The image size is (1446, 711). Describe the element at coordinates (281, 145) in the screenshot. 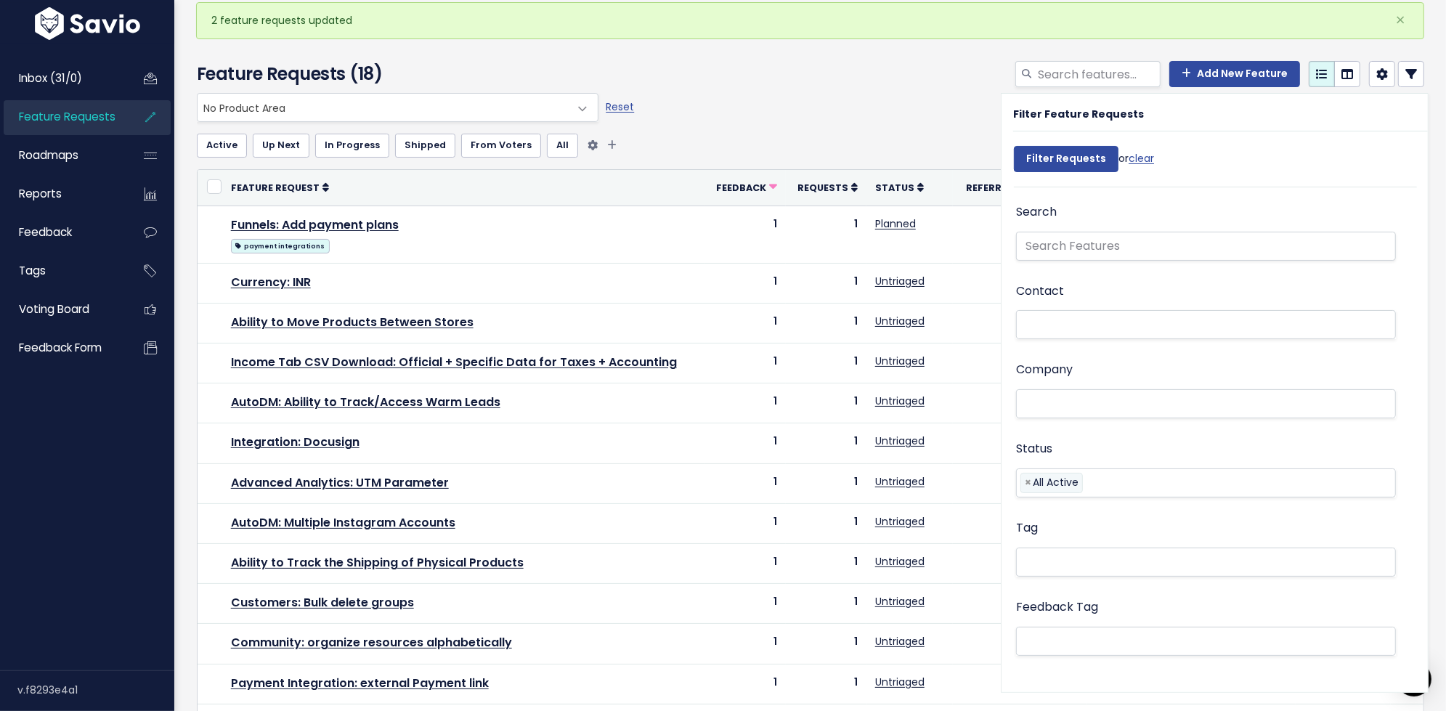

I see `a: Up Next` at that location.